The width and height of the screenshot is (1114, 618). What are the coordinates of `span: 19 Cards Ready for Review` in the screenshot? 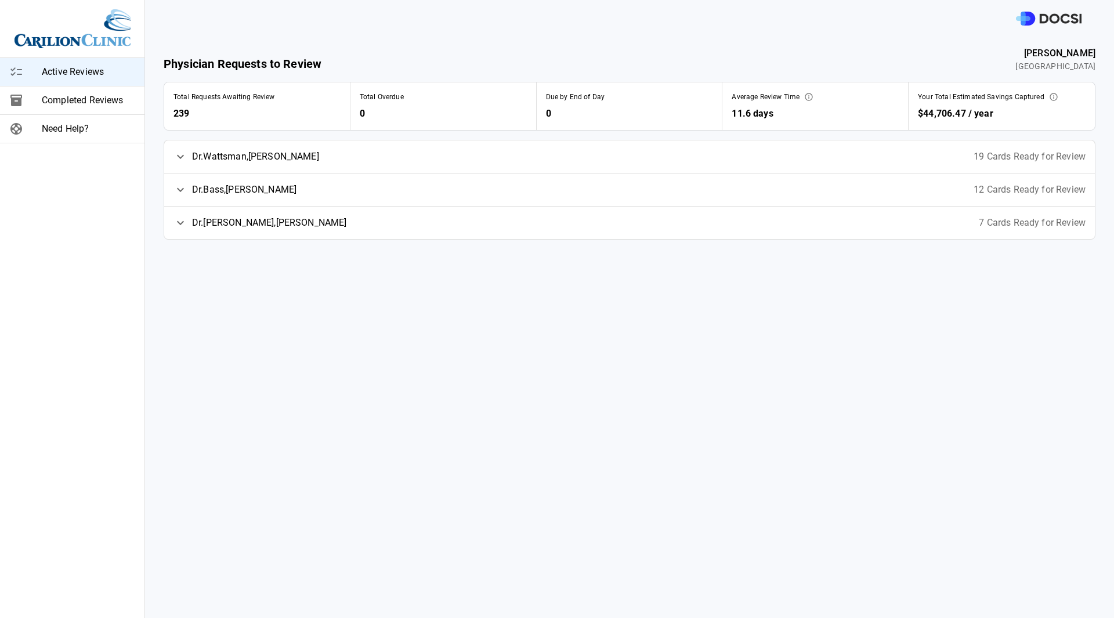 It's located at (1029, 157).